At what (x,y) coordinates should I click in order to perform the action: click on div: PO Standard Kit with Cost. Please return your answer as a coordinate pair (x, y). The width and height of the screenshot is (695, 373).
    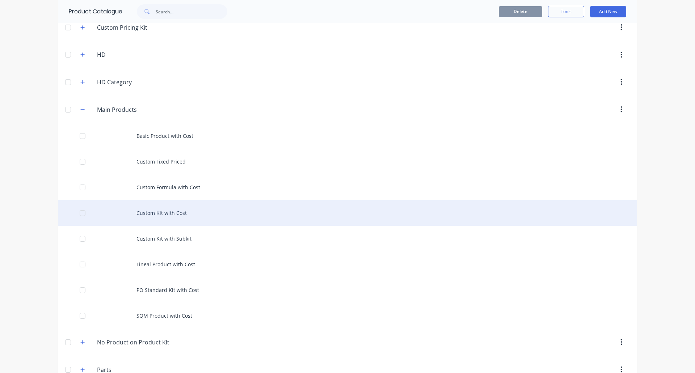
    Looking at the image, I should click on (348, 290).